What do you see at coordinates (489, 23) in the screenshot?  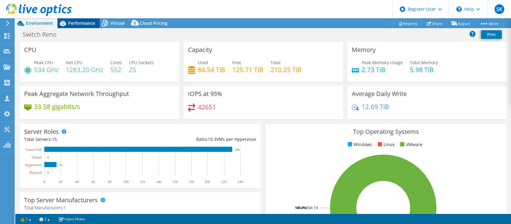 I see `a: More` at bounding box center [489, 23].